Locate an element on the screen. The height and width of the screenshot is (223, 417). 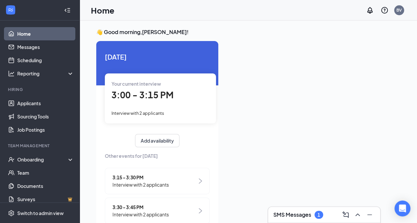
div: Team Management is located at coordinates (40, 146).